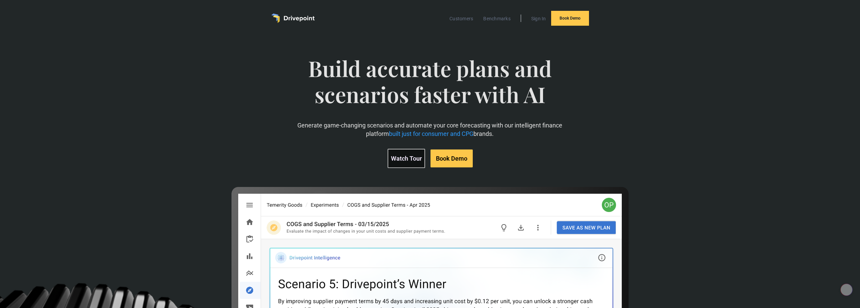  What do you see at coordinates (430, 129) in the screenshot?
I see `p: Generate game-changing scenarios and automate your core forecasting with our intelligent finance ...` at bounding box center [430, 129].